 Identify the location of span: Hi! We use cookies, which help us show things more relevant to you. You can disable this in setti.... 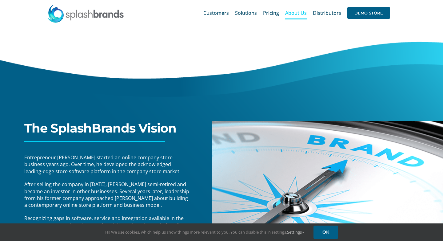
(205, 232).